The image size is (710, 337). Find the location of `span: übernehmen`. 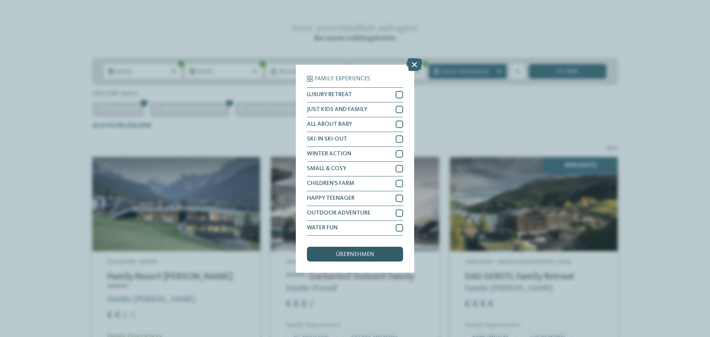

span: übernehmen is located at coordinates (355, 255).